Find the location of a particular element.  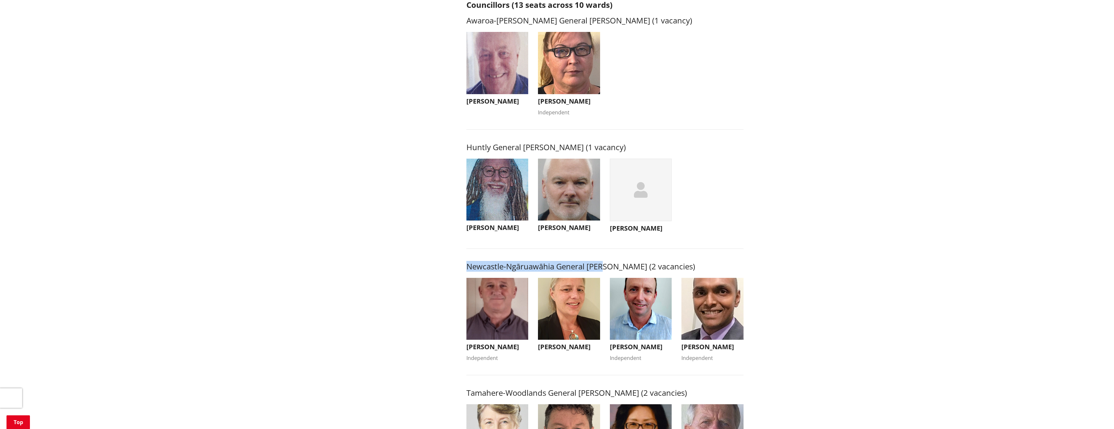

img: WO-W-AM__THOMSON_P__xVNpv is located at coordinates (497, 63).